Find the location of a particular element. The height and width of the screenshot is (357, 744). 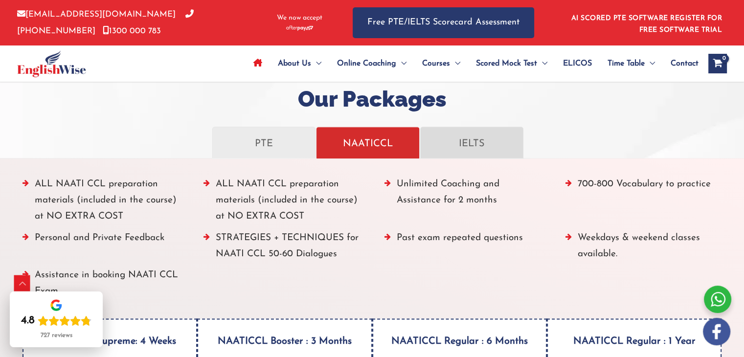

img: Afterpay-Logo is located at coordinates (299, 28).